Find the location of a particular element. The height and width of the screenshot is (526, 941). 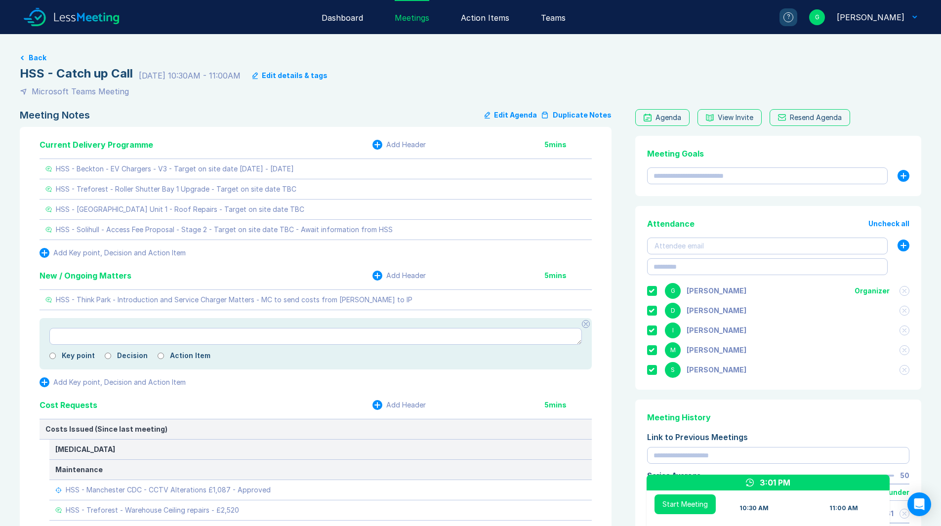

div: Series Average is located at coordinates (674, 476).